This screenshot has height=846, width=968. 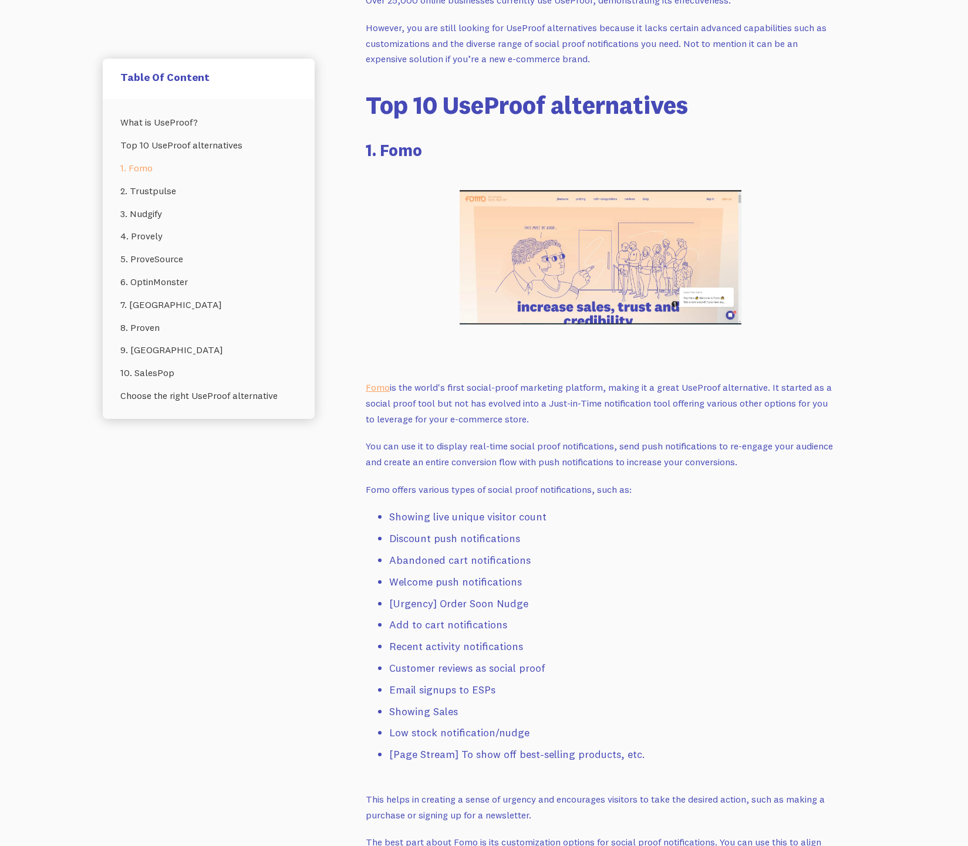 What do you see at coordinates (612, 690) in the screenshot?
I see `li: Email signups to ESPs` at bounding box center [612, 690].